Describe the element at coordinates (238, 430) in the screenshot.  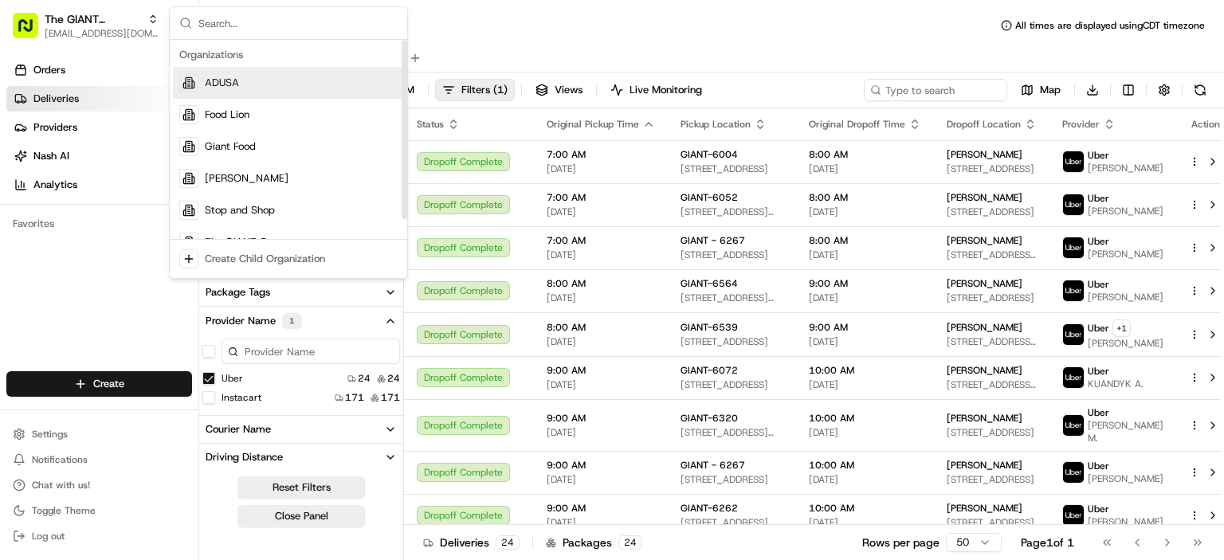
I see `div: Courier Name` at that location.